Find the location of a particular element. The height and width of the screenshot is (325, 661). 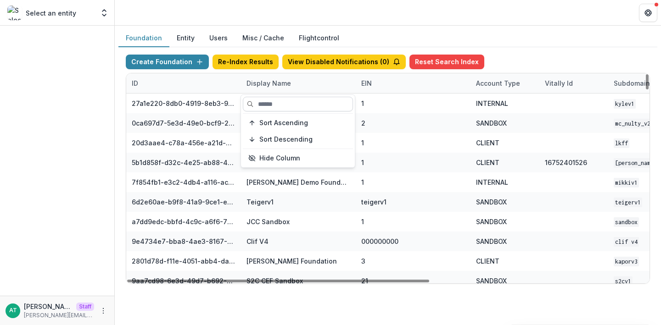

div: 6d2e60ae-b9f8-41a9-9ce1-e608d0f20ec5 is located at coordinates (184, 202).